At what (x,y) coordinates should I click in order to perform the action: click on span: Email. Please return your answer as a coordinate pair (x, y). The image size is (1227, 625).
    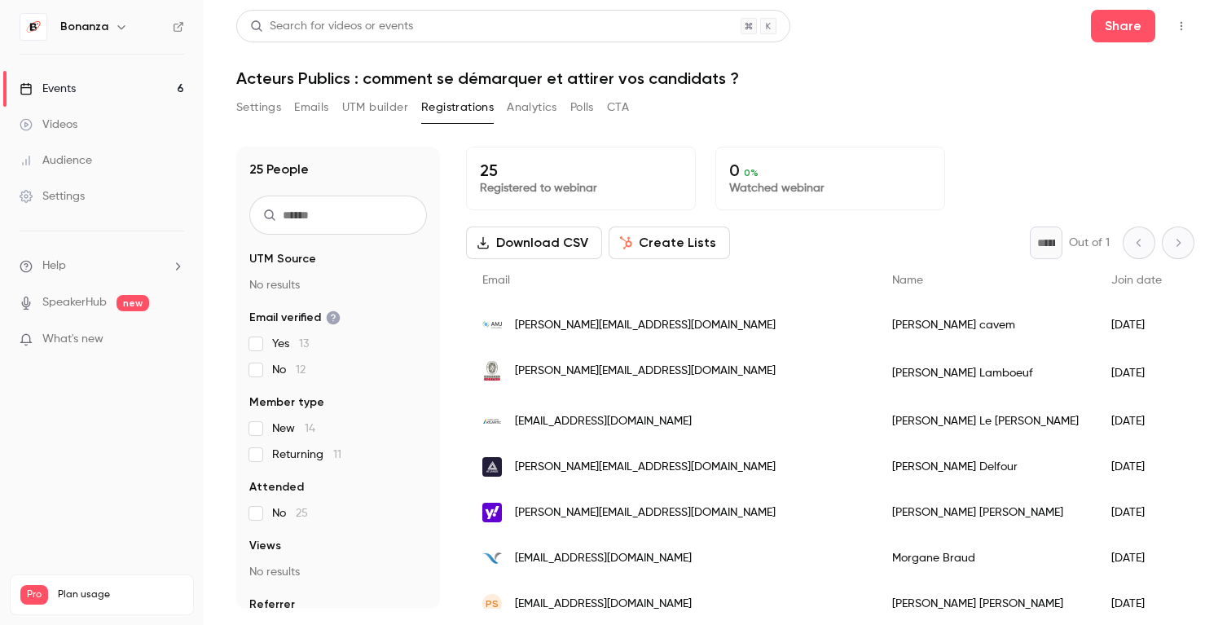
    Looking at the image, I should click on (496, 280).